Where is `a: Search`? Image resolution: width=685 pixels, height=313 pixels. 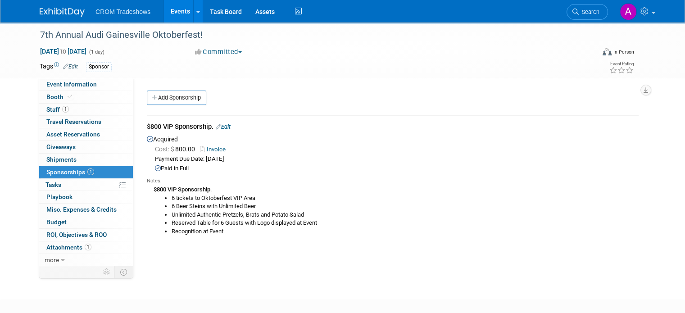
a: Search is located at coordinates (587, 12).